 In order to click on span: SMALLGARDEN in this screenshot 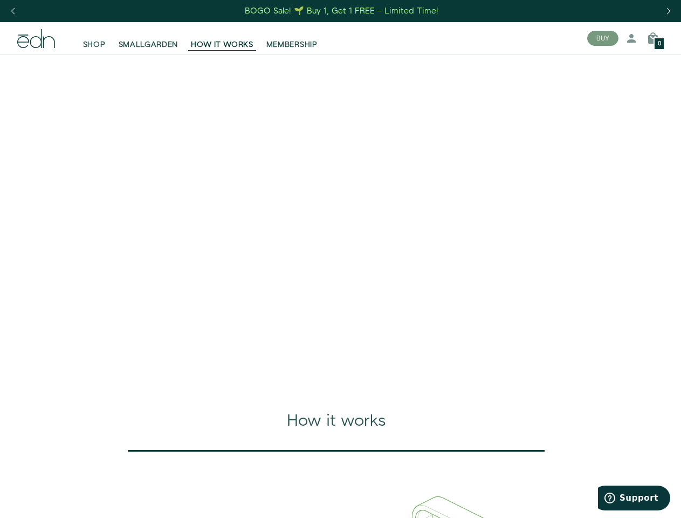, I will do `click(148, 45)`.